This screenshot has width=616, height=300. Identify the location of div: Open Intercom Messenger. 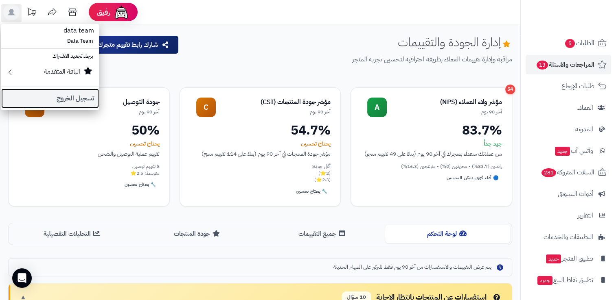
(22, 278).